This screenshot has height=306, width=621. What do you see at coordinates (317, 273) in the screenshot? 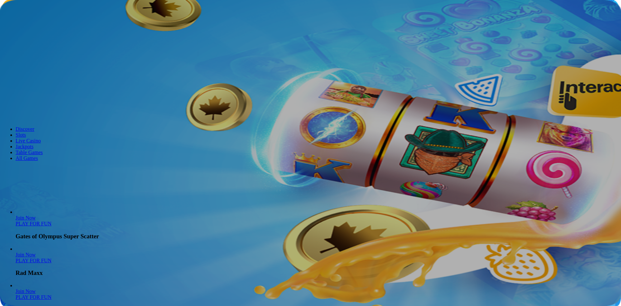
I see `h3: Rad Maxx` at bounding box center [317, 273].